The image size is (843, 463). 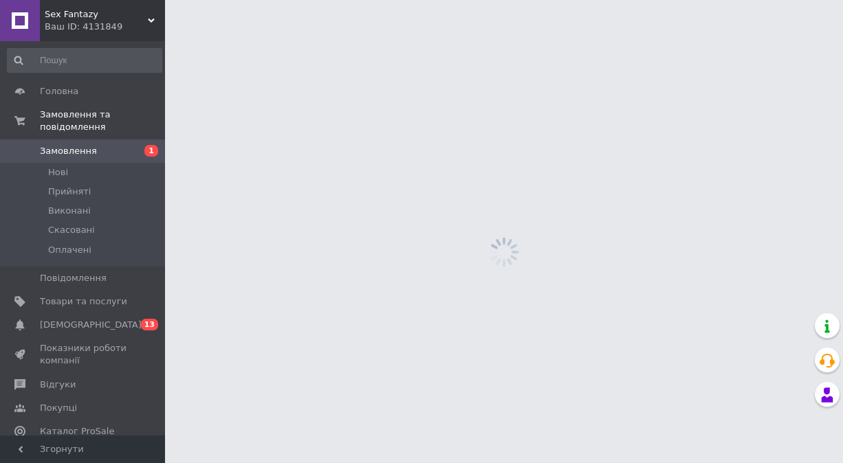 What do you see at coordinates (96, 14) in the screenshot?
I see `span: Sex Fantazy` at bounding box center [96, 14].